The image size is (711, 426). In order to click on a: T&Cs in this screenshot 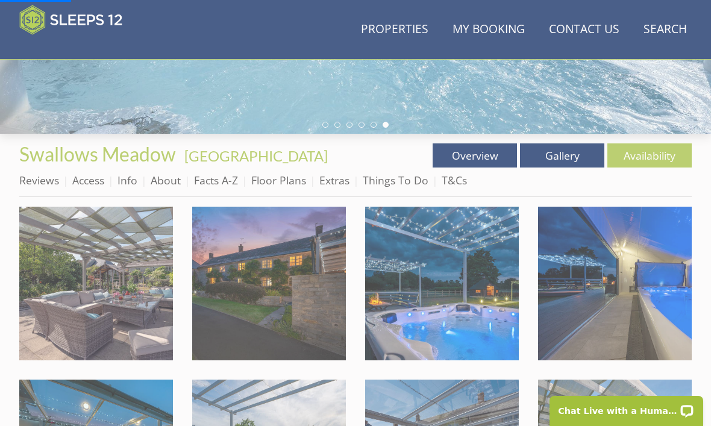, I will do `click(455, 180)`.